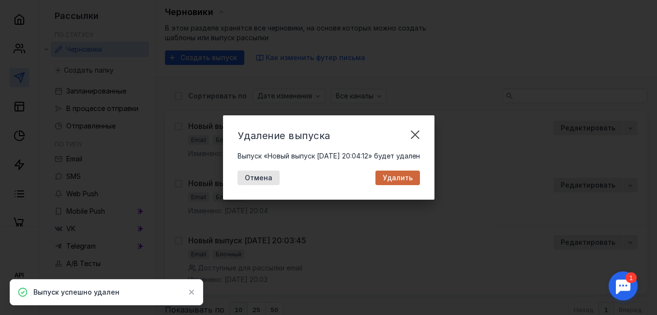 The image size is (657, 315). Describe the element at coordinates (398, 178) in the screenshot. I see `span: Удалить` at that location.